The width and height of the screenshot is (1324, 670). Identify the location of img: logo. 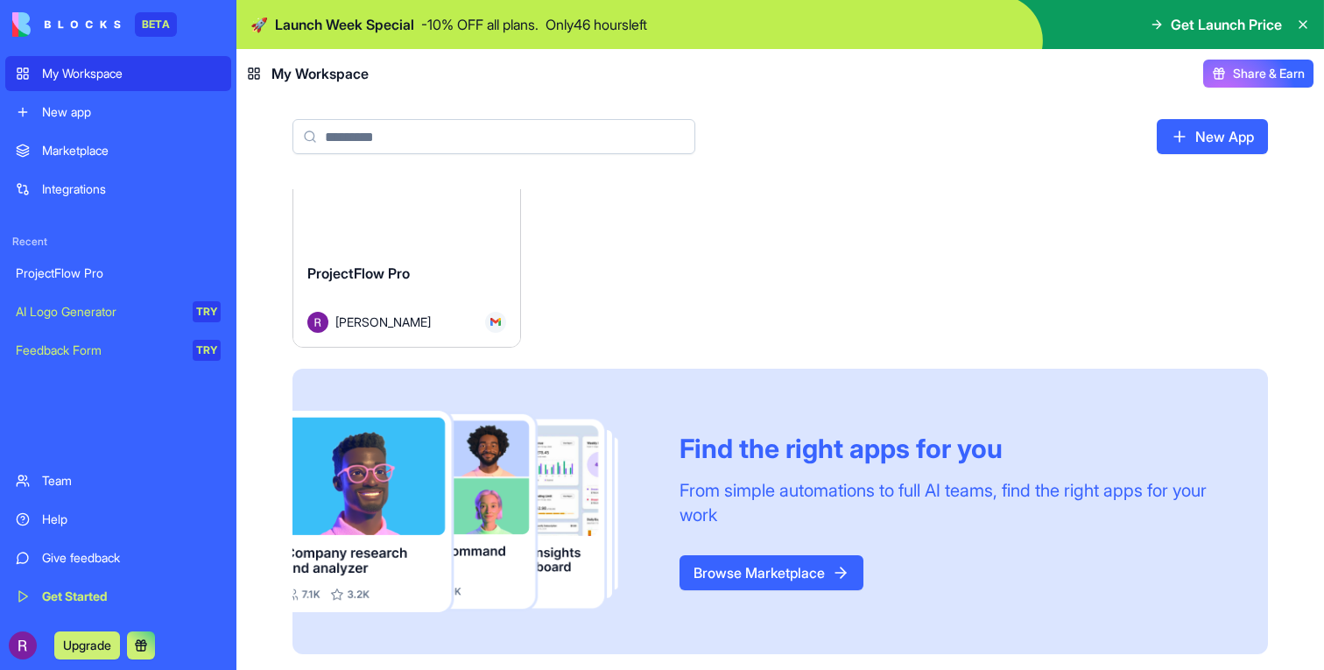
(67, 25).